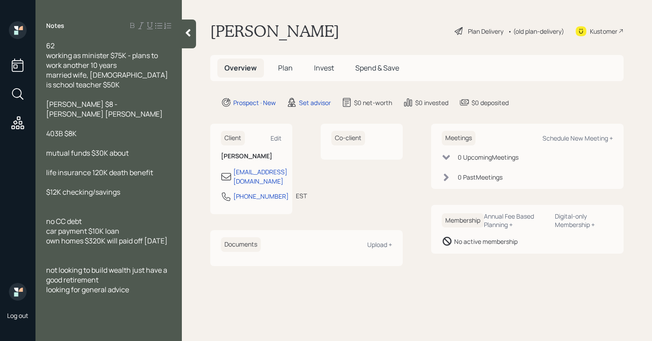 The image size is (652, 341). What do you see at coordinates (64, 221) in the screenshot?
I see `span: no CC debt` at bounding box center [64, 221].